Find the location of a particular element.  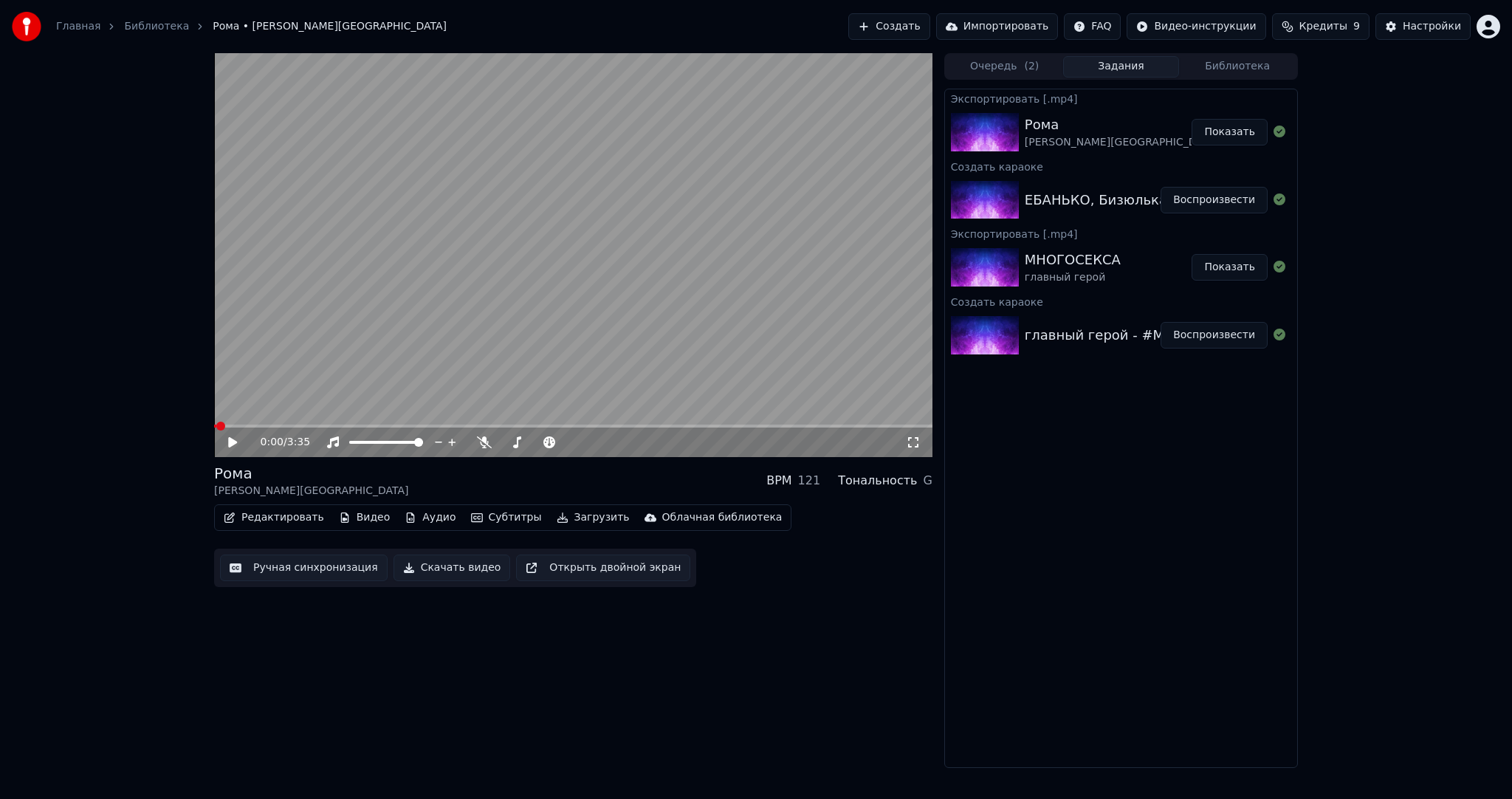

span: 3:35 is located at coordinates (298, 442).